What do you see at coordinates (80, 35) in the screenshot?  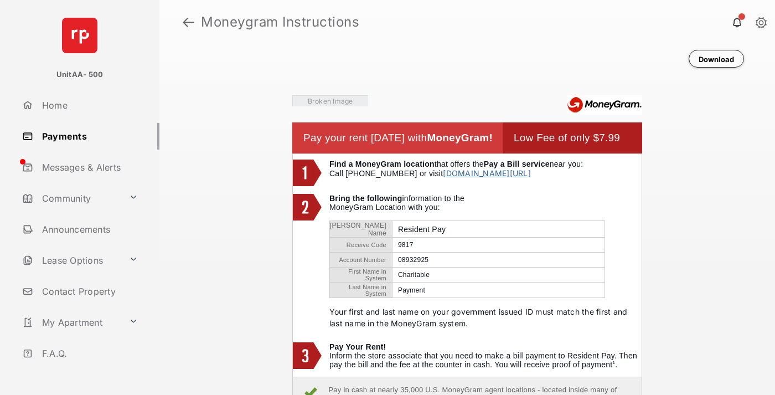 I see `img: svg+xml;base64,PHN2ZyB4bWxucz0iaHR0cDovL3d3dy53My5vcmcvMjAwMC9zdmciIHdpZHRoPSI2NCIgaGVpZ2h0PSI2NC...` at bounding box center [80, 35].